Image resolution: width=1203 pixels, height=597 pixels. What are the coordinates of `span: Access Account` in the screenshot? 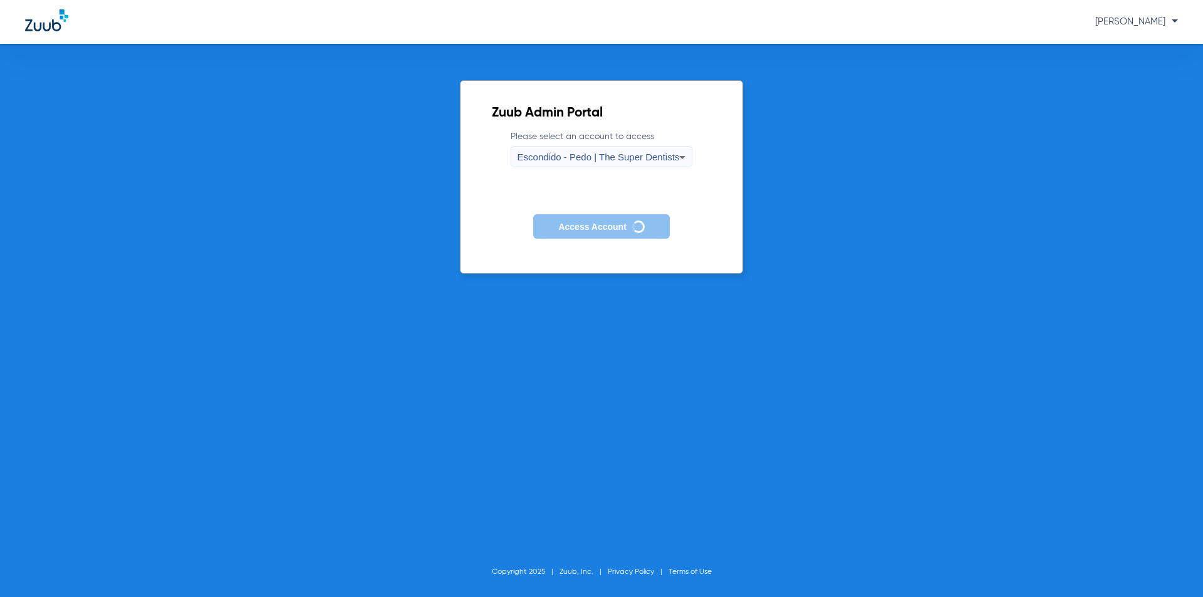 It's located at (592, 227).